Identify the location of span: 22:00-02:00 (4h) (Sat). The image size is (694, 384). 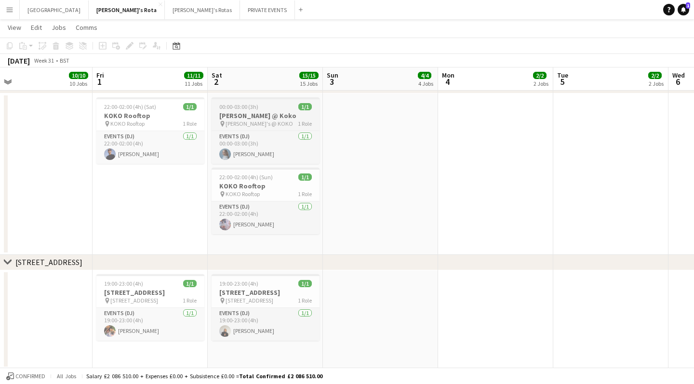
(130, 107).